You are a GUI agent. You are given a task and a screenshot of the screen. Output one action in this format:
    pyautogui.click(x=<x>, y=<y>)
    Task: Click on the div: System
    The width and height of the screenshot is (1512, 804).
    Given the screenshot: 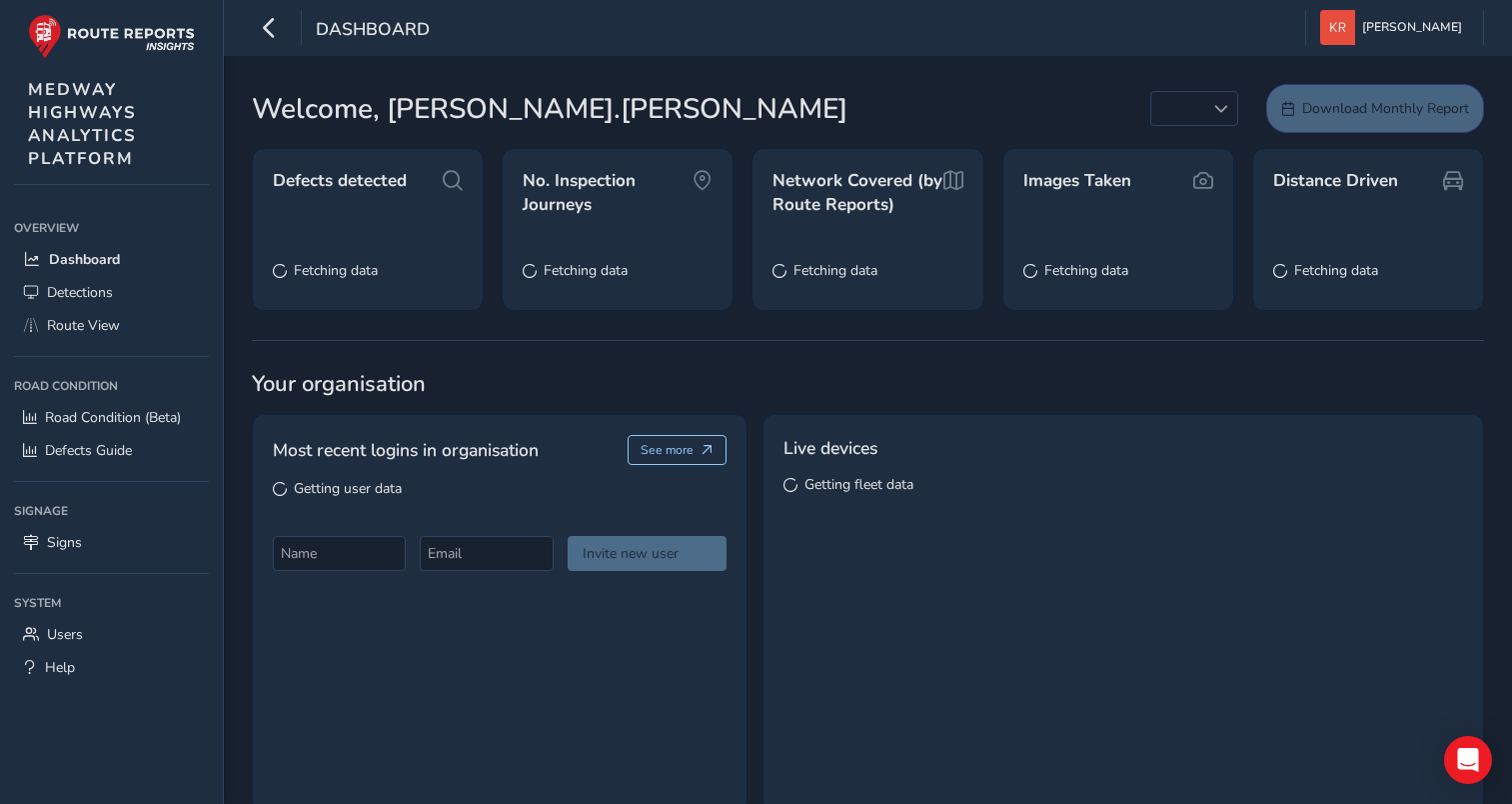 What is the action you would take?
    pyautogui.click(x=111, y=603)
    